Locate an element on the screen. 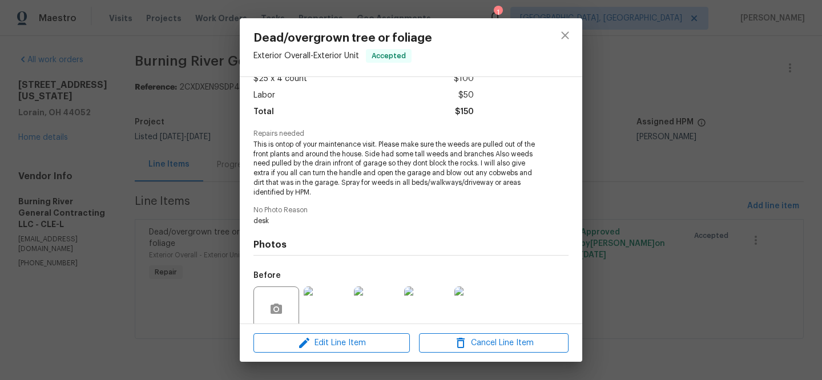 This screenshot has width=822, height=380. span: Labor is located at coordinates (264, 95).